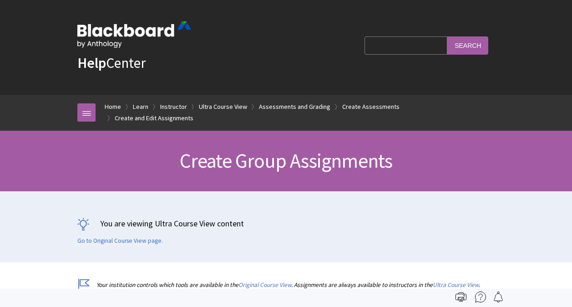 The width and height of the screenshot is (572, 307). What do you see at coordinates (371, 107) in the screenshot?
I see `a: Create Assessments` at bounding box center [371, 107].